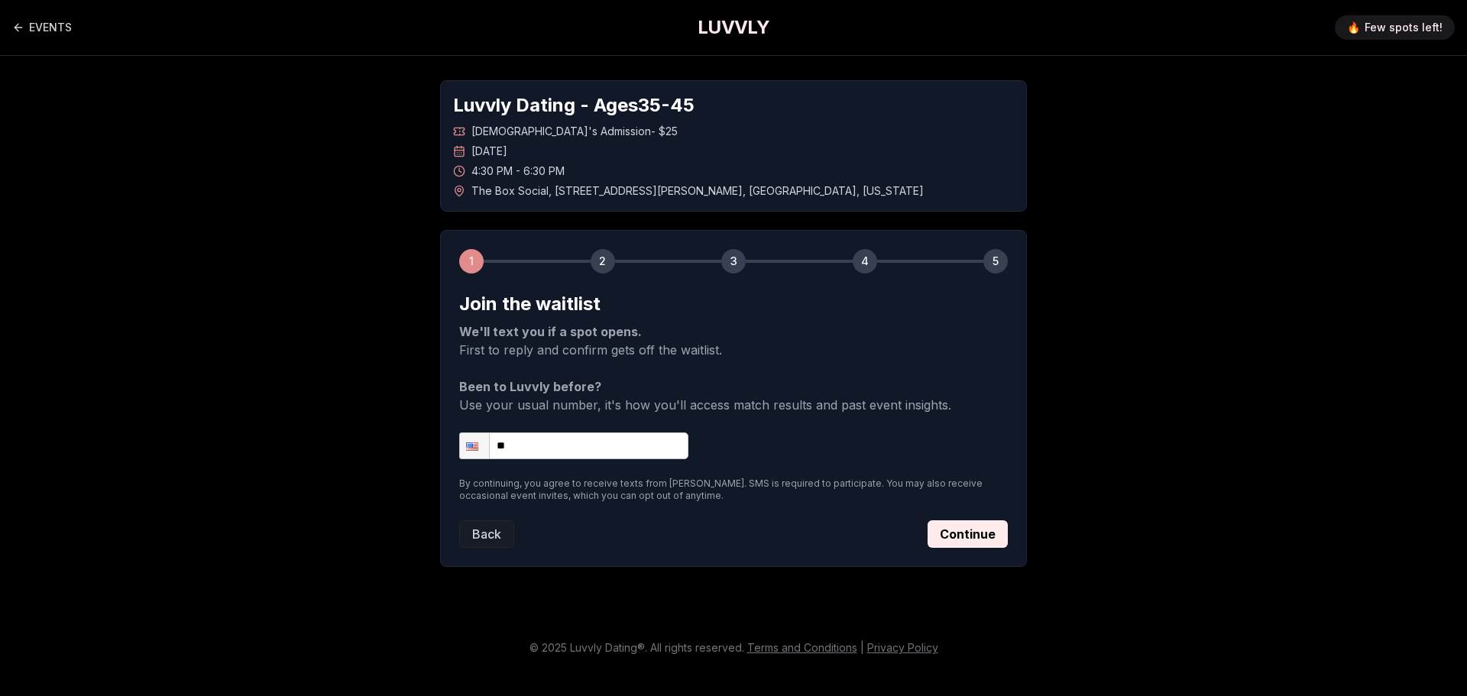 This screenshot has width=1467, height=696. What do you see at coordinates (995, 261) in the screenshot?
I see `div: 5` at bounding box center [995, 261].